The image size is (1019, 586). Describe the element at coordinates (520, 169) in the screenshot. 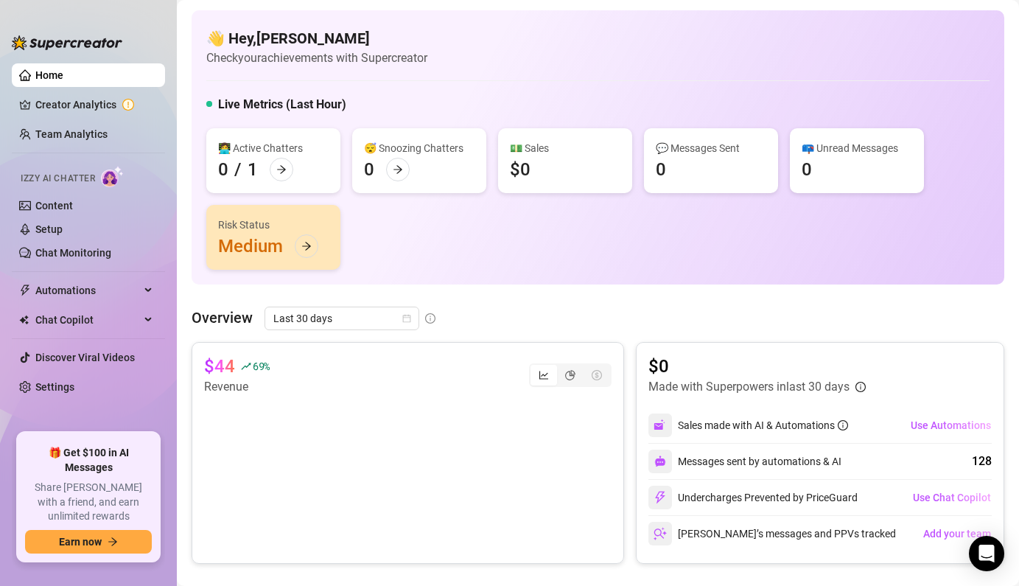

I see `div: $0` at that location.